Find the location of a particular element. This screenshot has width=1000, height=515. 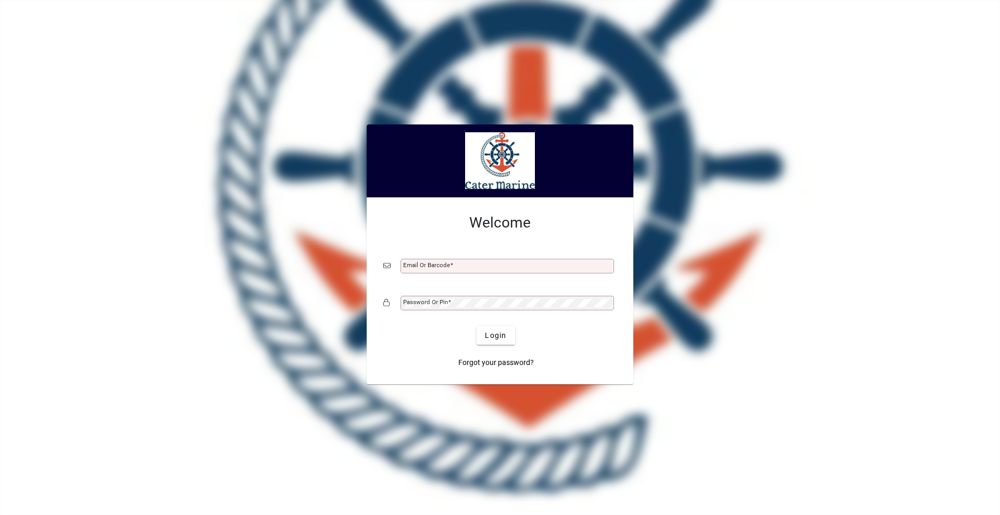

button: Login is located at coordinates (495, 335).